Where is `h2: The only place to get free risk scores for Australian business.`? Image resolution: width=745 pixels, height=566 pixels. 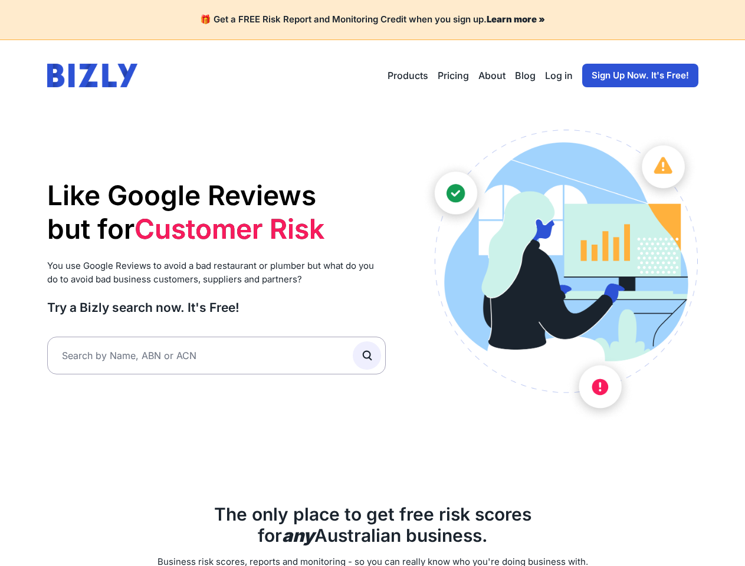
h2: The only place to get free risk scores for Australian business. is located at coordinates (373, 525).